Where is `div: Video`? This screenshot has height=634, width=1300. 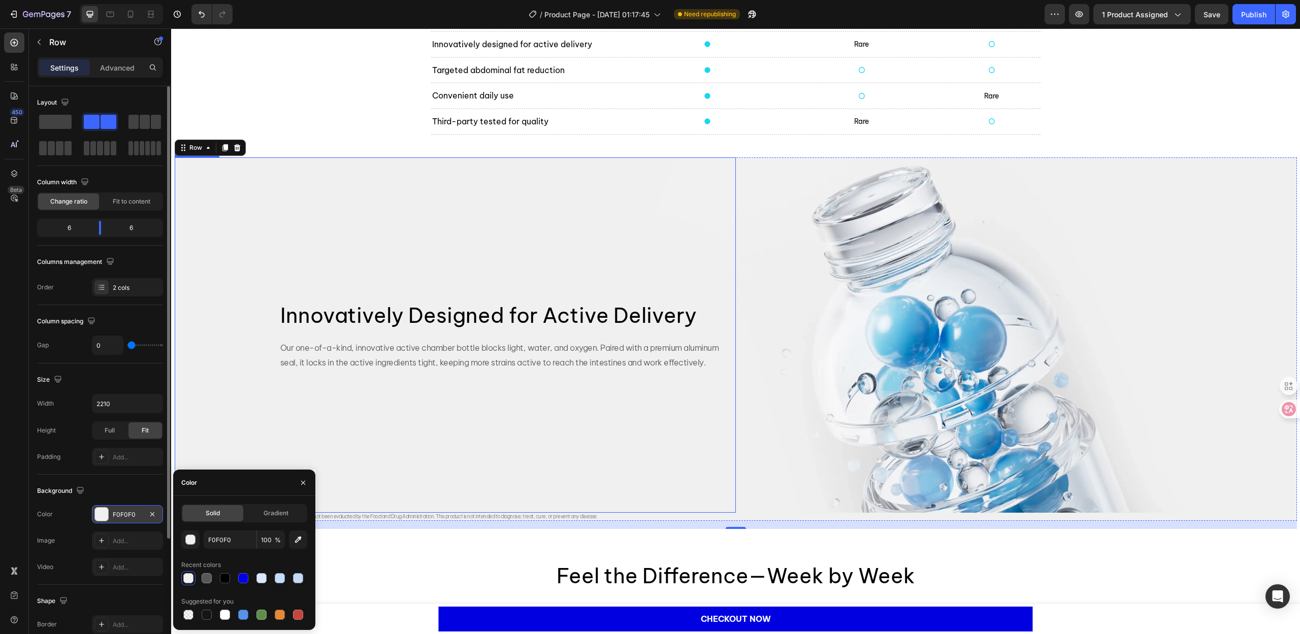
div: Video is located at coordinates (45, 567).